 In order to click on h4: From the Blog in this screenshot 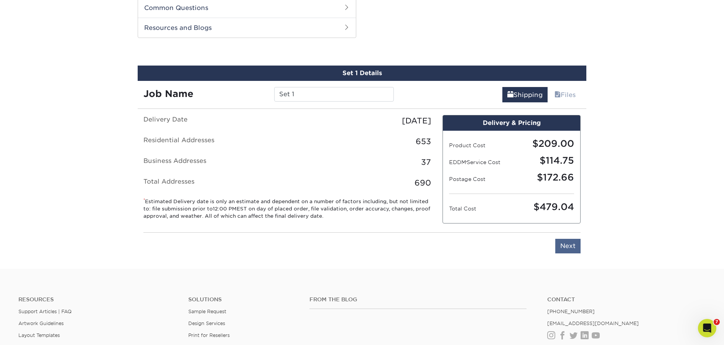, I will do `click(418, 300)`.